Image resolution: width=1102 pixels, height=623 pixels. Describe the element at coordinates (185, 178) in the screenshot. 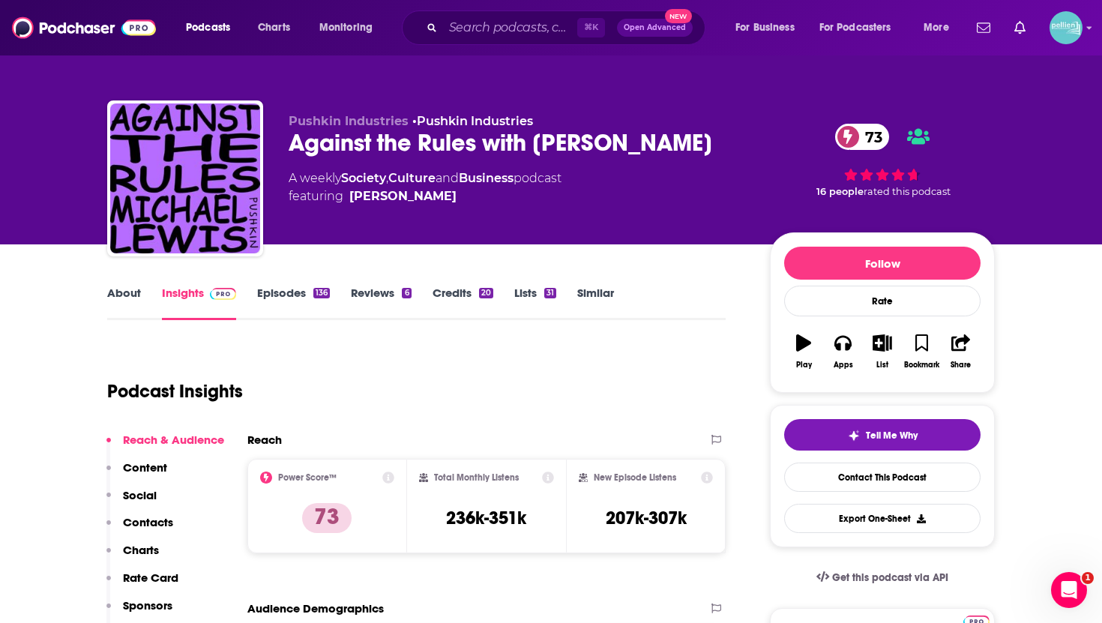

I see `img: Against the Rules with Michael Lewis` at that location.